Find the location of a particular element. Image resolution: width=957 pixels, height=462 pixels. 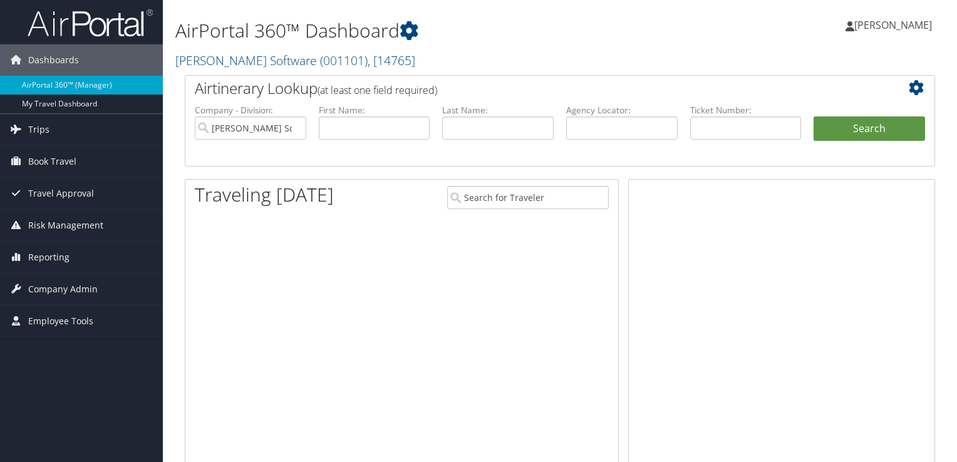

h1: AirPortal 360™ Dashboard is located at coordinates (431, 31).